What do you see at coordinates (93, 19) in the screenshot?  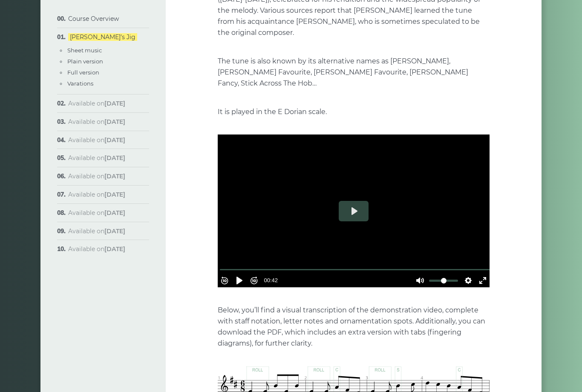 I see `a: Course Overview` at bounding box center [93, 19].